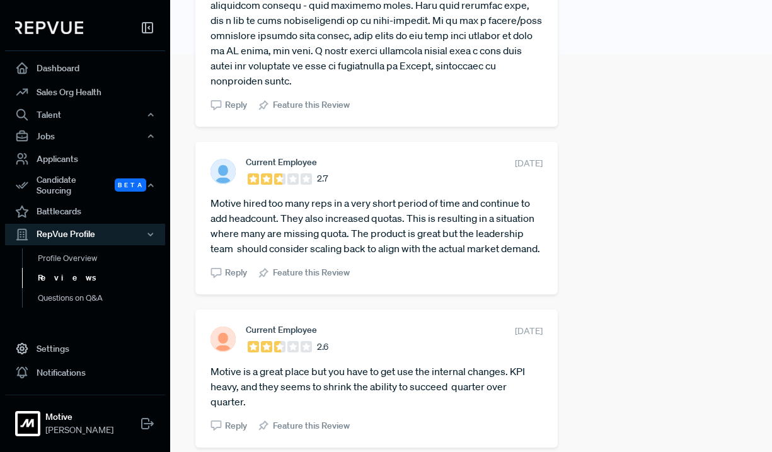 Image resolution: width=772 pixels, height=452 pixels. I want to click on div: RepVue Profile, so click(85, 235).